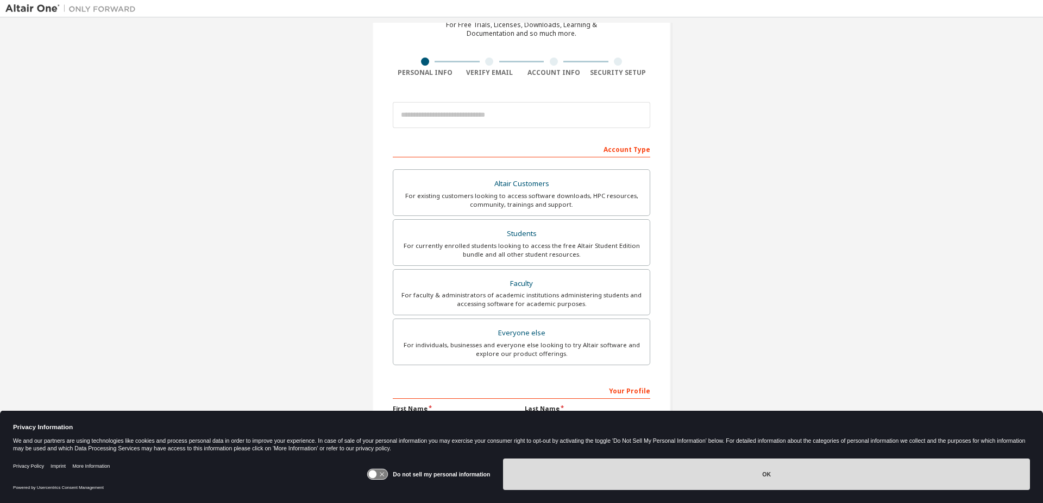 This screenshot has height=503, width=1043. I want to click on div: Everyone else, so click(521, 333).